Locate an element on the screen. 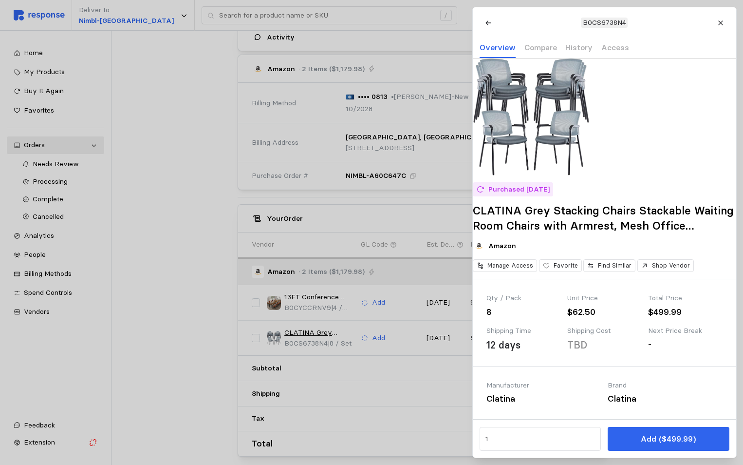 This screenshot has width=743, height=465. p: Access is located at coordinates (614, 47).